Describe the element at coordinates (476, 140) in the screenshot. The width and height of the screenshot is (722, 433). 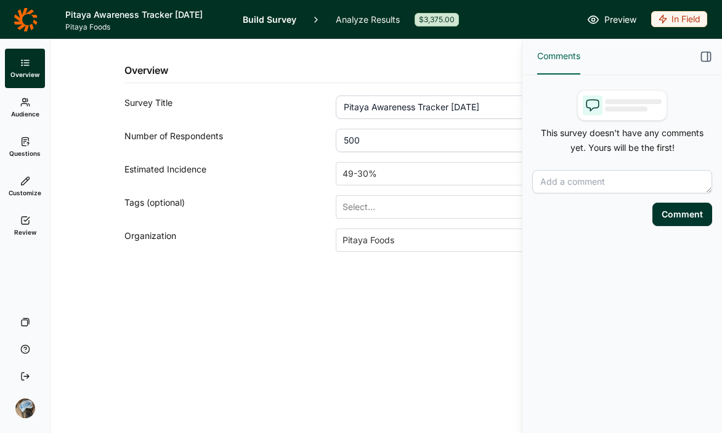
I see `input: 1000` at that location.